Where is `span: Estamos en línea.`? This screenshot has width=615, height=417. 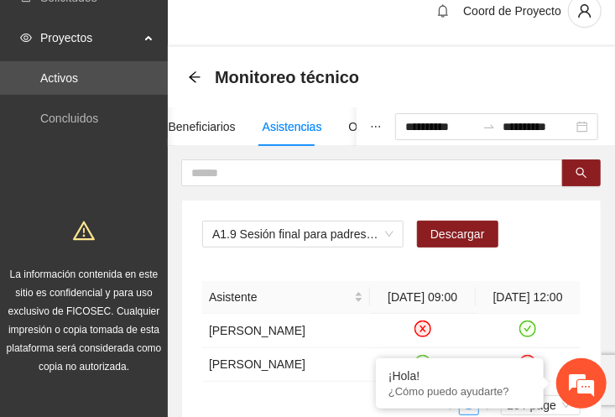
span: Estamos en línea. is located at coordinates (165, 207).